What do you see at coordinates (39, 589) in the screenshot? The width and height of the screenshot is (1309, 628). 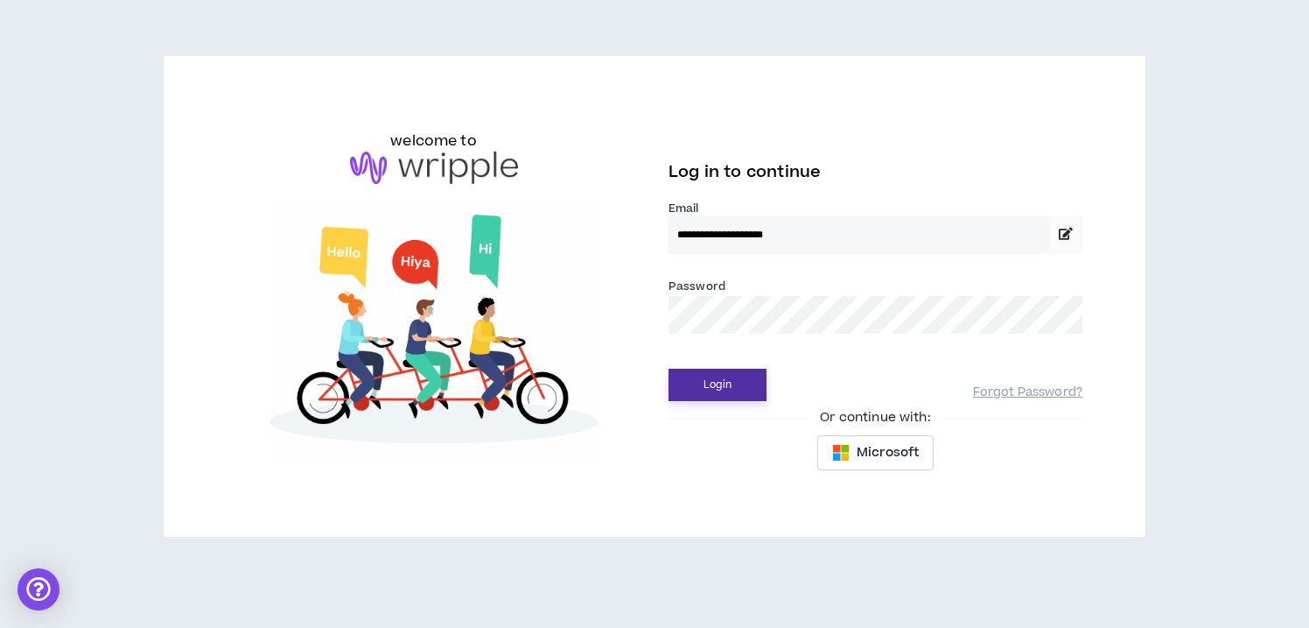 I see `div: Open Intercom Messenger` at bounding box center [39, 589].